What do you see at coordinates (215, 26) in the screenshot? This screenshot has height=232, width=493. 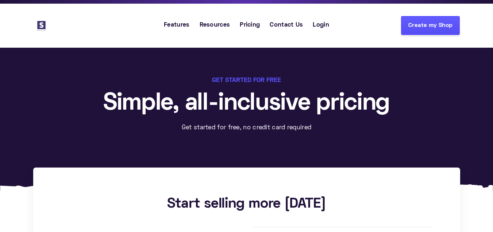 I see `span: Resources` at bounding box center [215, 26].